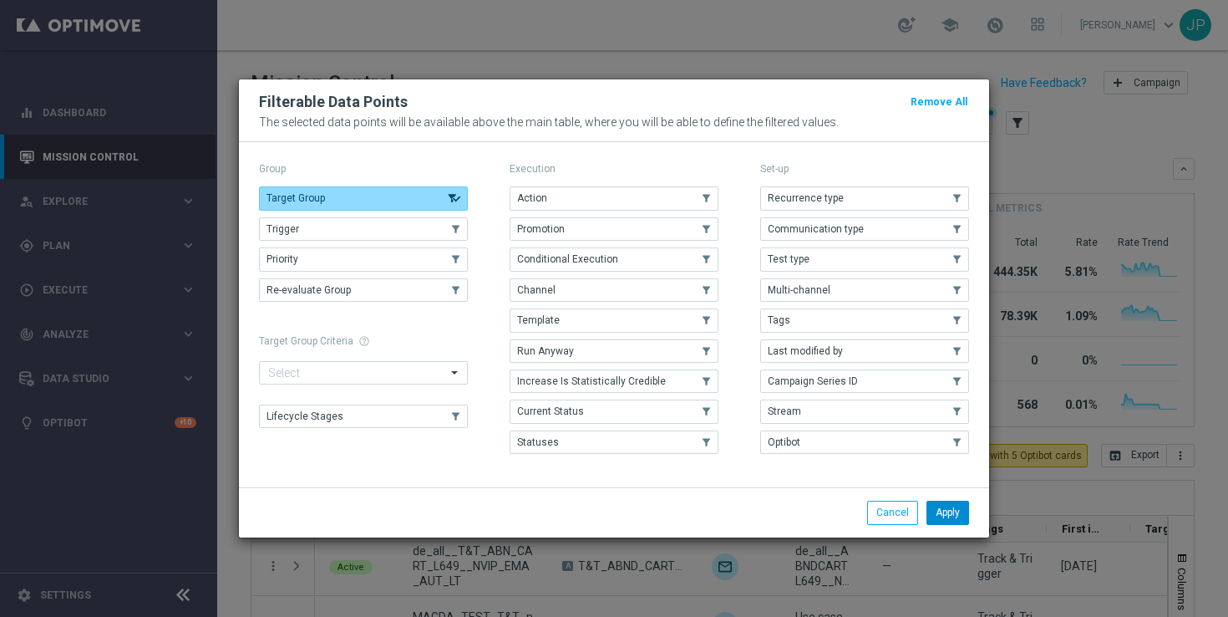 The height and width of the screenshot is (617, 1228). What do you see at coordinates (865, 198) in the screenshot?
I see `button: Recurrence type` at bounding box center [865, 198].